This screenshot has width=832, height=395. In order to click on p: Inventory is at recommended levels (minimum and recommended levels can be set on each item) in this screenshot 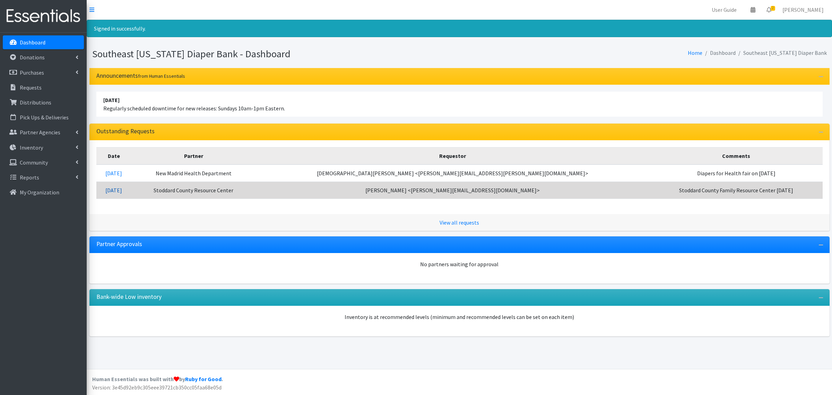, I will do `click(459, 317)`.